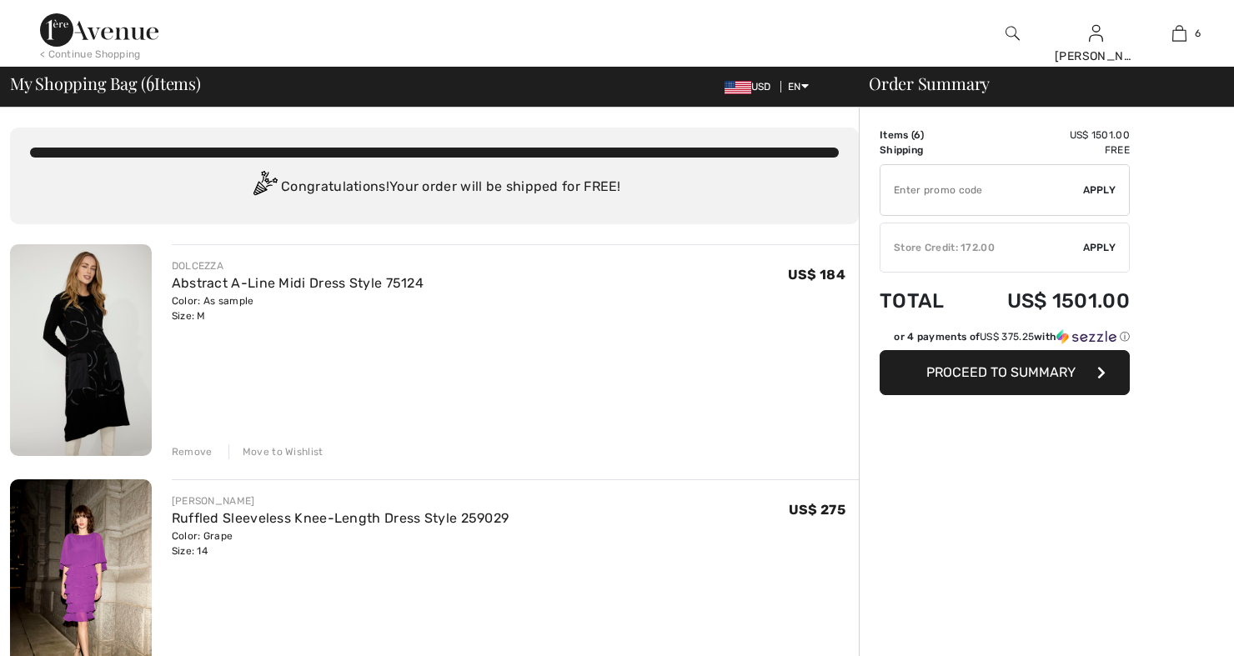  What do you see at coordinates (922, 150) in the screenshot?
I see `td: Shipping` at bounding box center [922, 150].